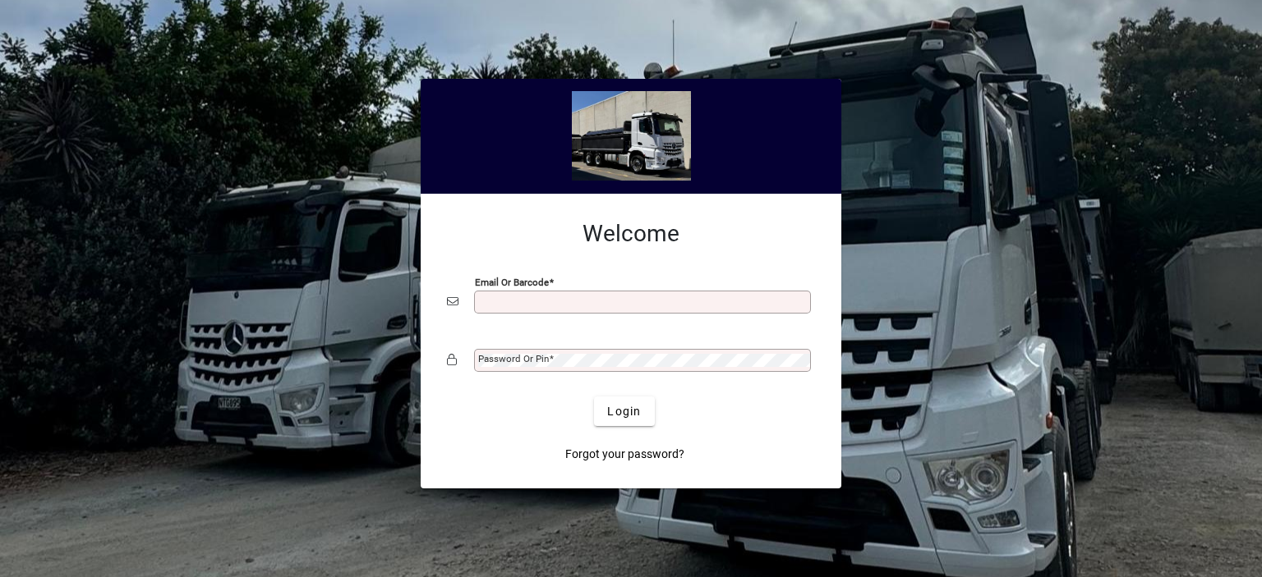 Image resolution: width=1262 pixels, height=577 pixels. I want to click on mat-label: Email or Barcode, so click(512, 283).